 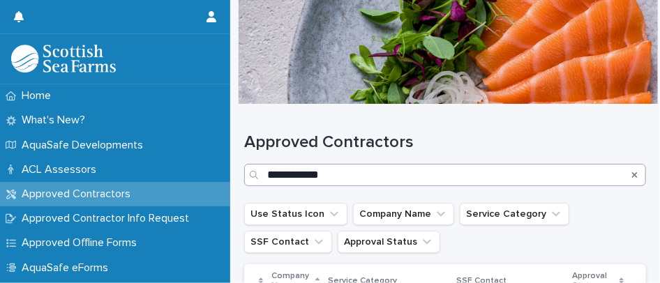 I want to click on button: SSF Contact, so click(x=288, y=242).